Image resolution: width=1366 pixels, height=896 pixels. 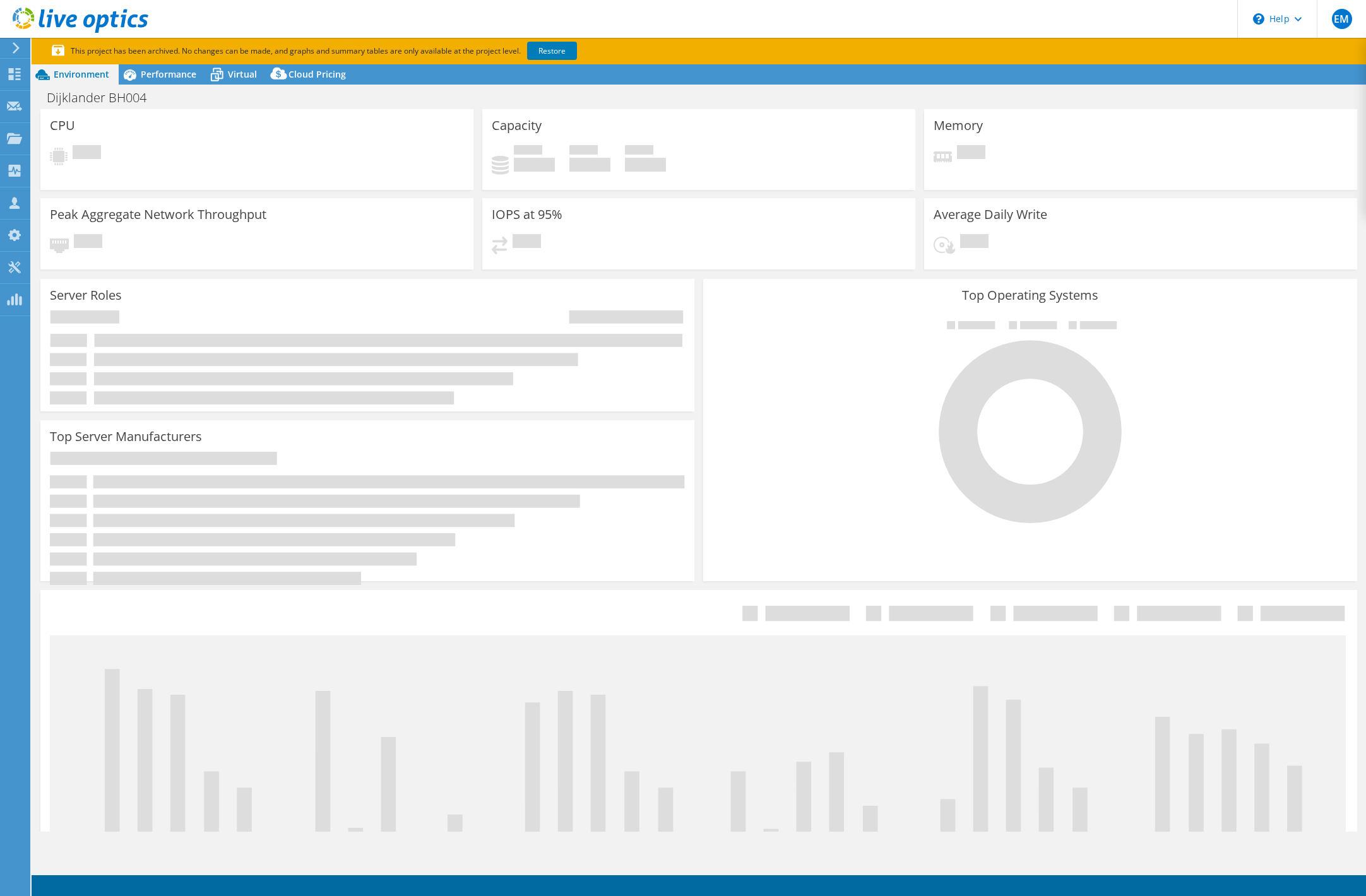 I want to click on span: Environment, so click(x=82, y=74).